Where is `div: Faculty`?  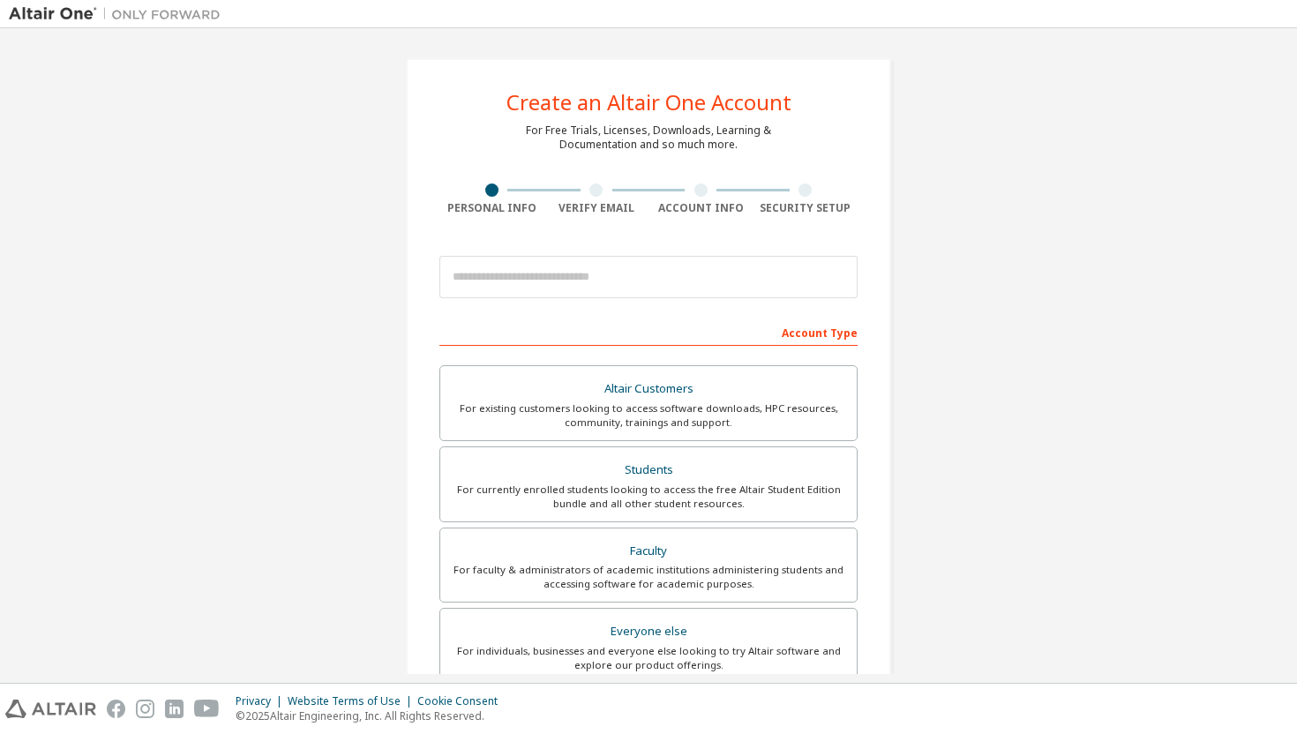 div: Faculty is located at coordinates (649, 552).